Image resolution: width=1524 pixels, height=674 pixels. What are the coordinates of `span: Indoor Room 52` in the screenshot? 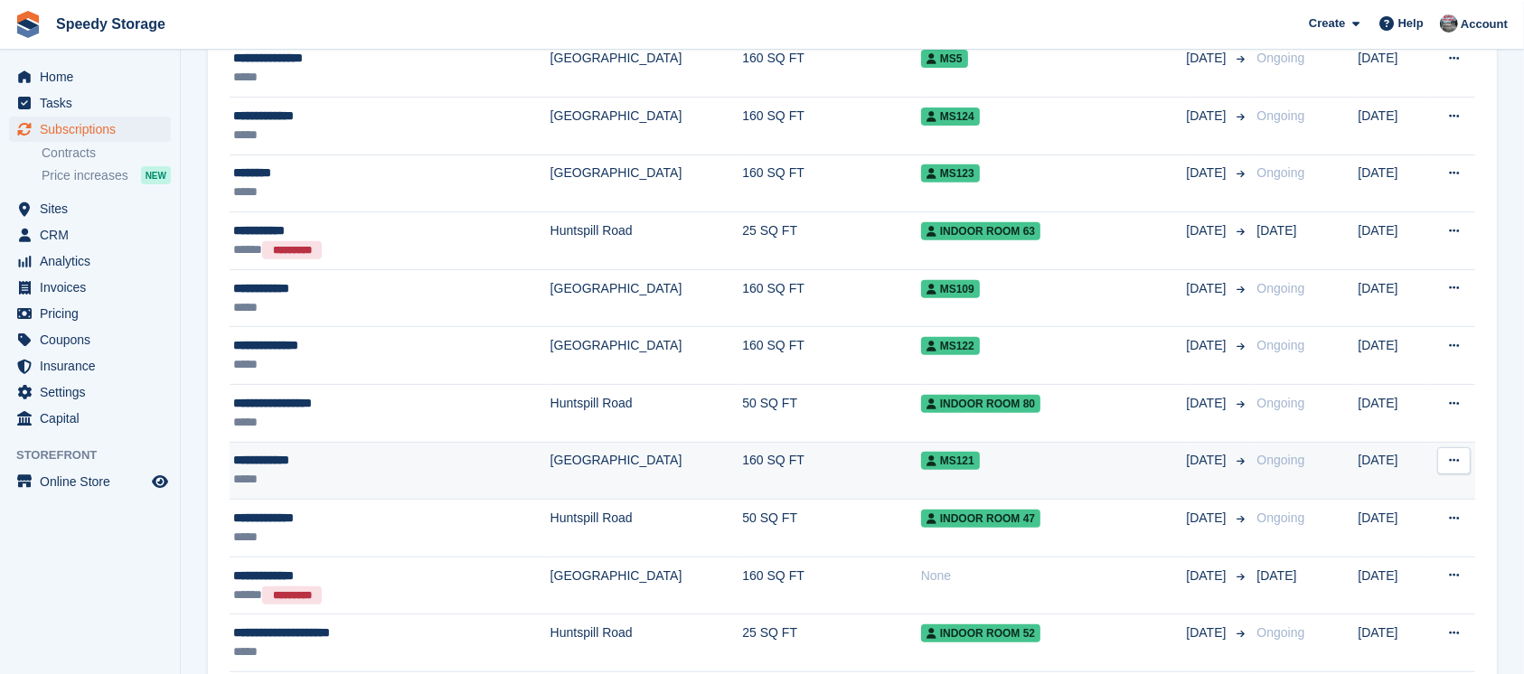 It's located at (981, 634).